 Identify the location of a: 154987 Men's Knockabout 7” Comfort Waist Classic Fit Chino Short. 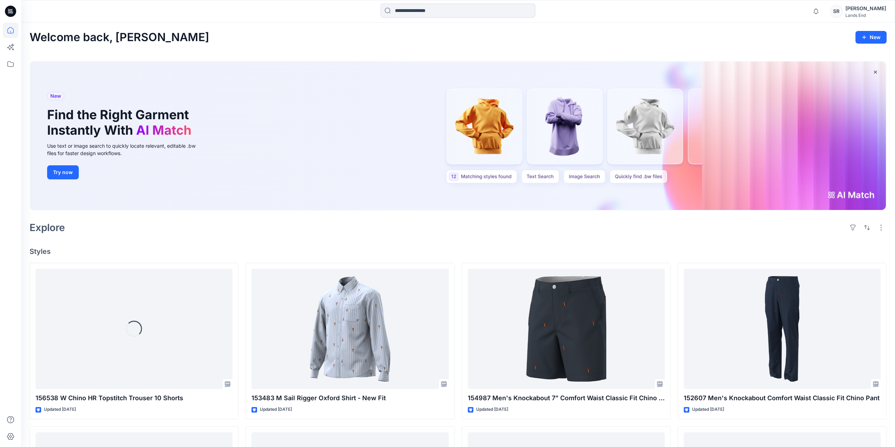
(566, 329).